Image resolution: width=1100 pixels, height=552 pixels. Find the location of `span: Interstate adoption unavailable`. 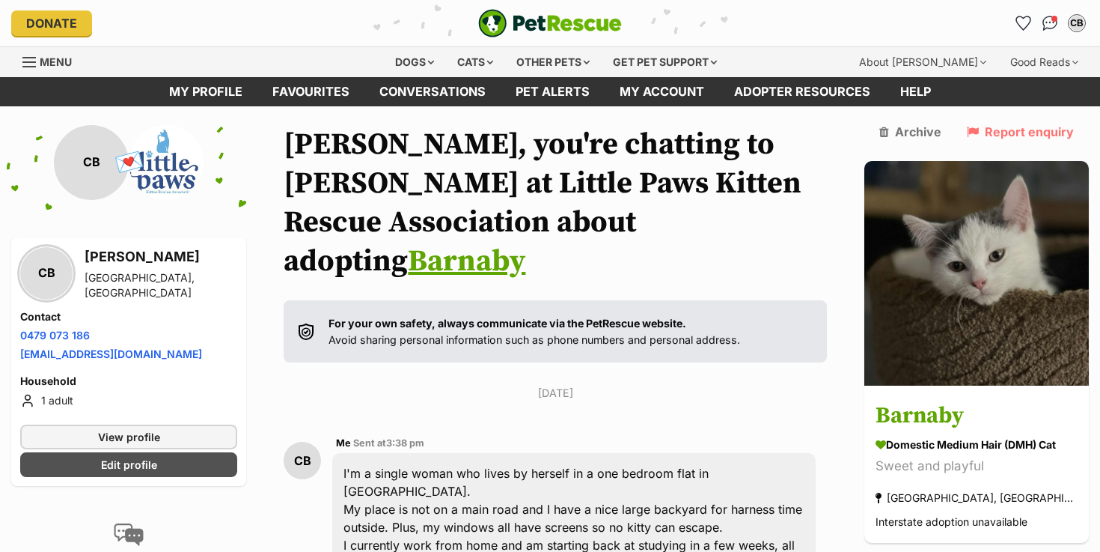

span: Interstate adoption unavailable is located at coordinates (951, 521).